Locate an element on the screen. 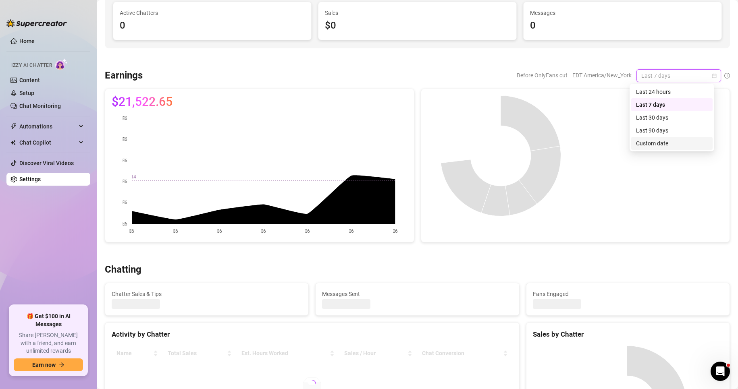 This screenshot has height=389, width=738. img: AI Chatter is located at coordinates (61, 64).